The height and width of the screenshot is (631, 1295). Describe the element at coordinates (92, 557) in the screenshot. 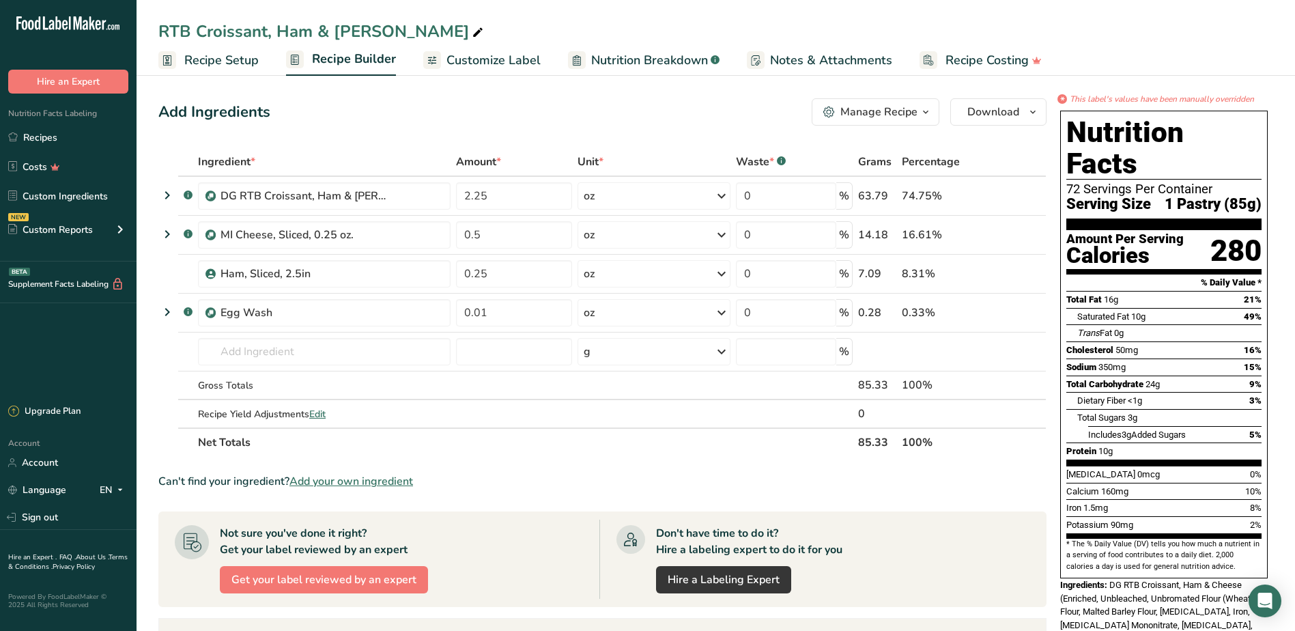

I see `a: About Us .` at that location.